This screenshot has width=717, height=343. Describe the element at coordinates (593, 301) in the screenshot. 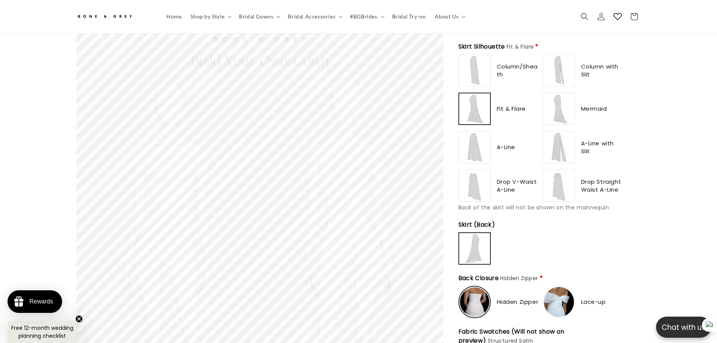

I see `span: Lace-up` at that location.